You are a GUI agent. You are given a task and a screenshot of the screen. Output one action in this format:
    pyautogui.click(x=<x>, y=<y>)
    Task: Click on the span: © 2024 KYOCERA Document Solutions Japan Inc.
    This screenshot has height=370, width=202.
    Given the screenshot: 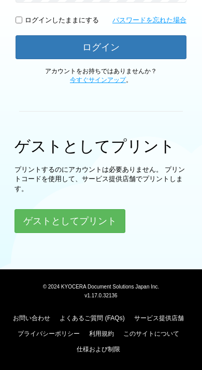 What is the action you would take?
    pyautogui.click(x=101, y=286)
    